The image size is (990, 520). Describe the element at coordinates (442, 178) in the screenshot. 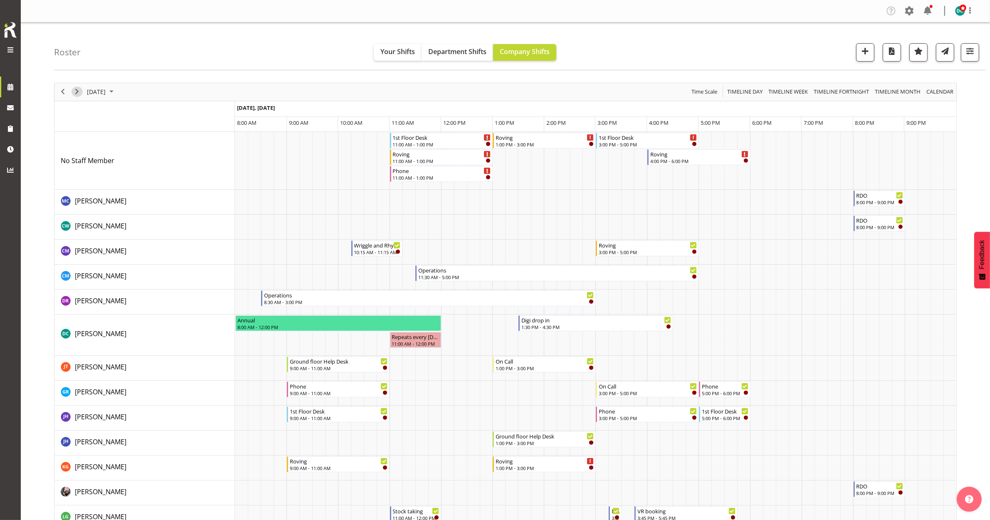

I see `div: 11:00 AM - 1:00 PM` at that location.